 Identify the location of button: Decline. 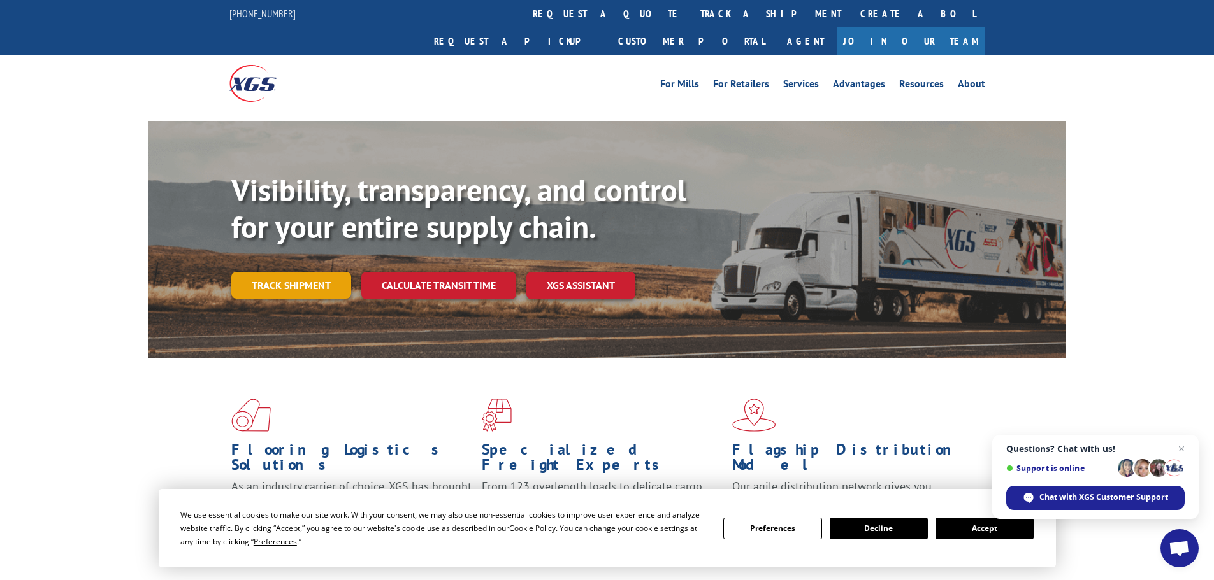
(879, 529).